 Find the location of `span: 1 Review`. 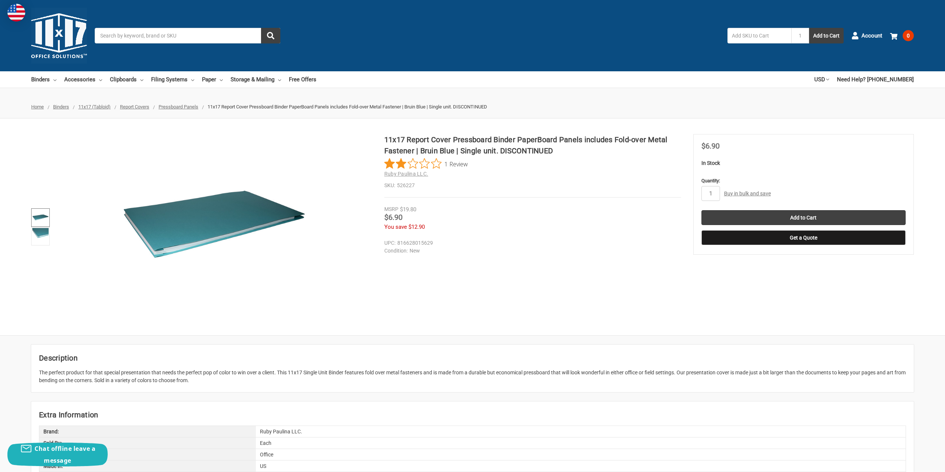

span: 1 Review is located at coordinates (456, 164).